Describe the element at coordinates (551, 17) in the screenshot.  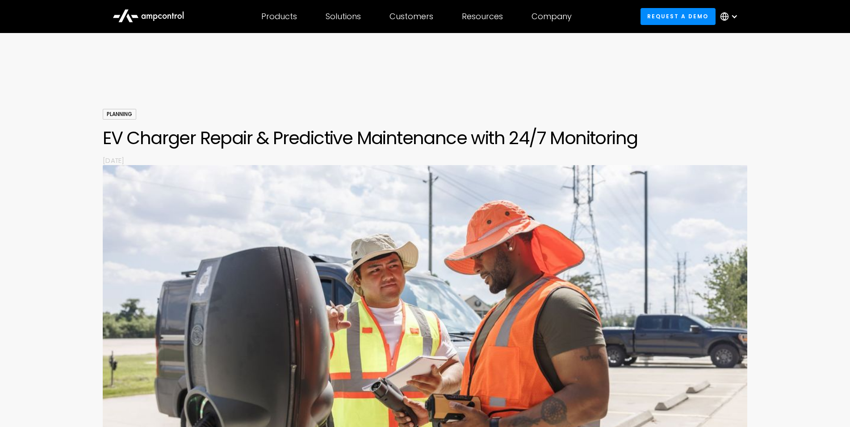
I see `div: Company` at that location.